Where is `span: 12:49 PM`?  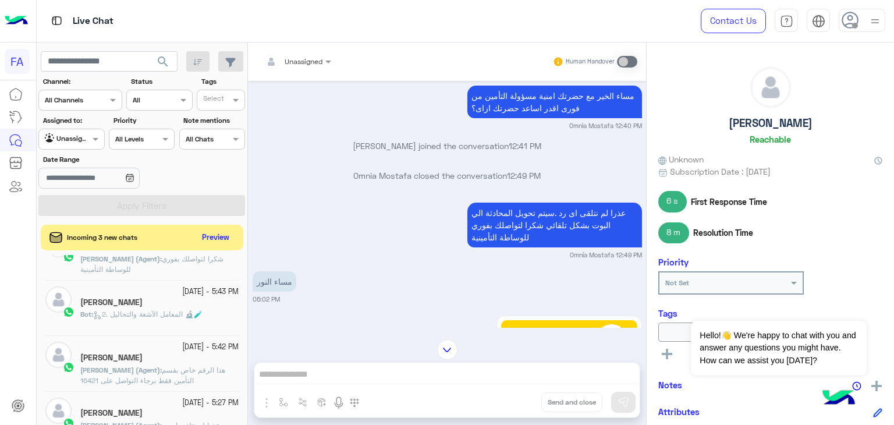
span: 12:49 PM is located at coordinates (524, 175).